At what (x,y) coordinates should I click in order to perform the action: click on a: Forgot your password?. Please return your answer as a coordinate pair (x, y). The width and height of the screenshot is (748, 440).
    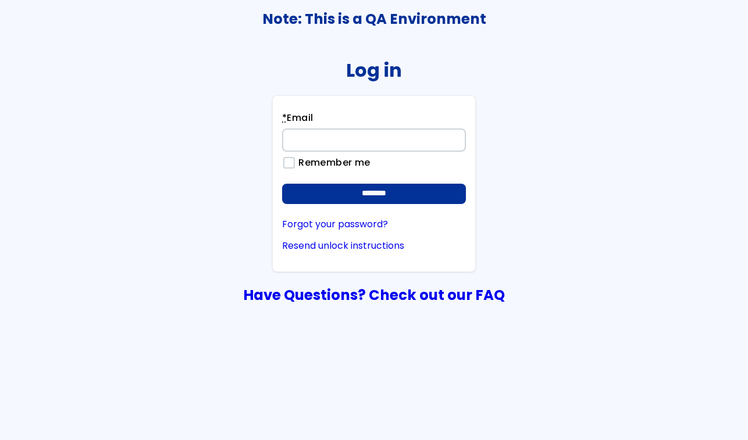
    Looking at the image, I should click on (374, 224).